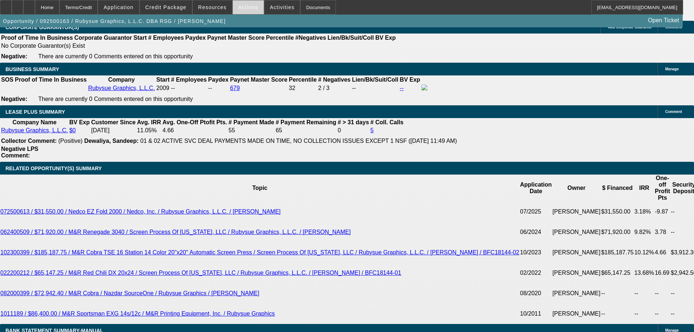  What do you see at coordinates (617, 252) in the screenshot?
I see `td: $185,187.75` at bounding box center [617, 252].